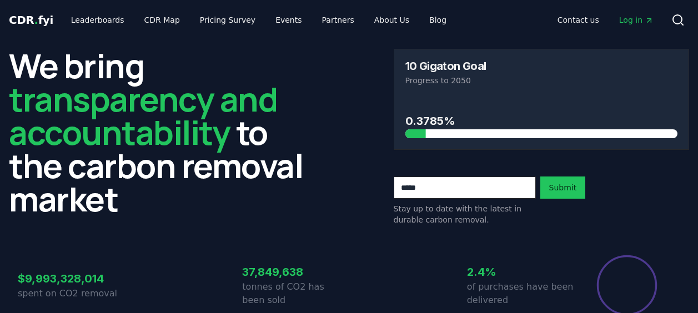  What do you see at coordinates (446, 66) in the screenshot?
I see `h3: 10 Gigaton Goal` at bounding box center [446, 66].